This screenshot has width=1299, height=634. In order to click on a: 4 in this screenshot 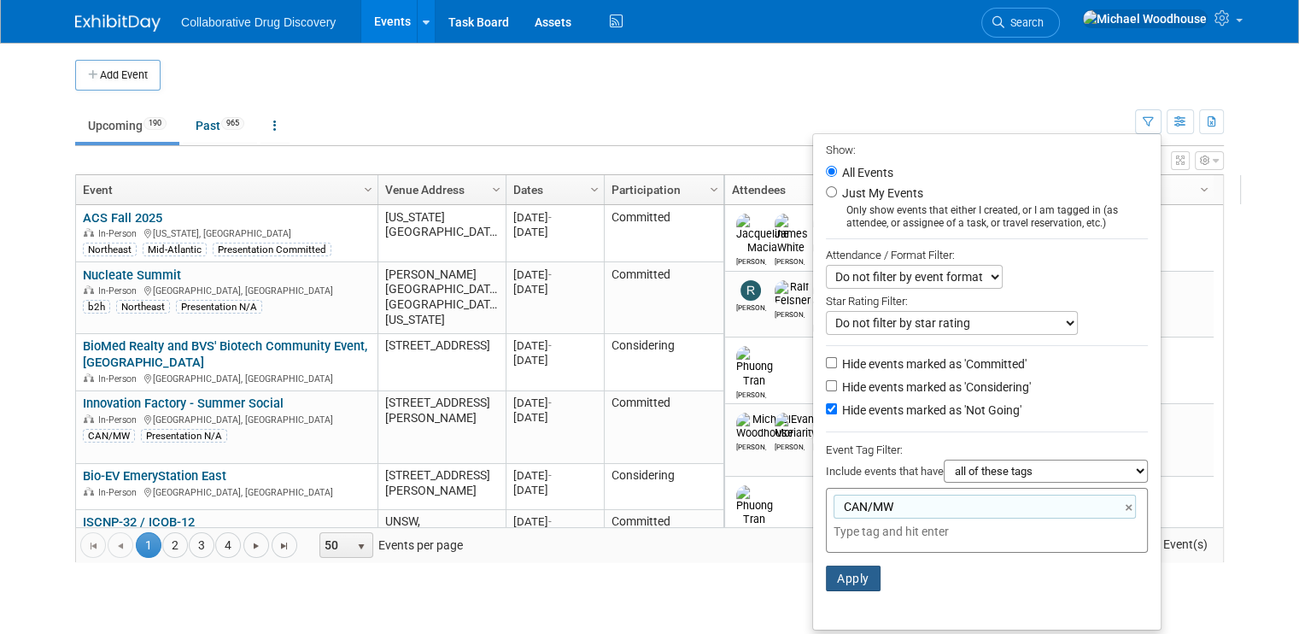, I will do `click(228, 545)`.